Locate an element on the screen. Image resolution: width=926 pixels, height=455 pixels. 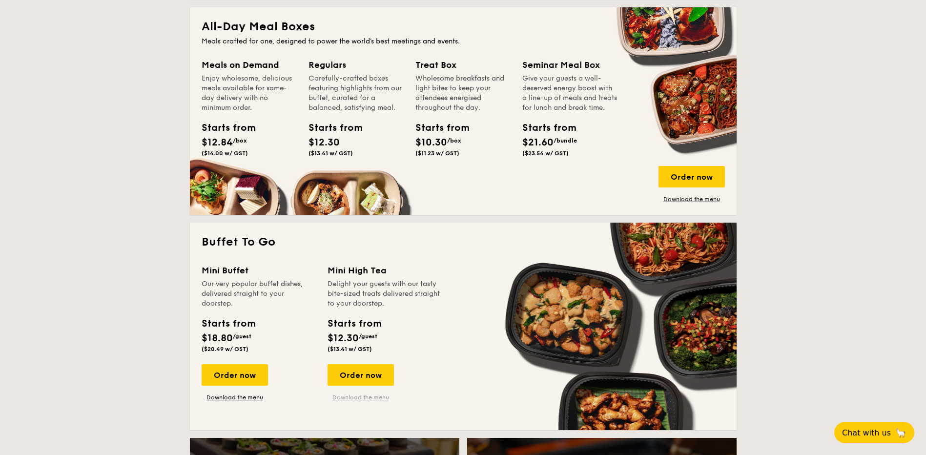
div: Meals on Demand is located at coordinates (249, 65).